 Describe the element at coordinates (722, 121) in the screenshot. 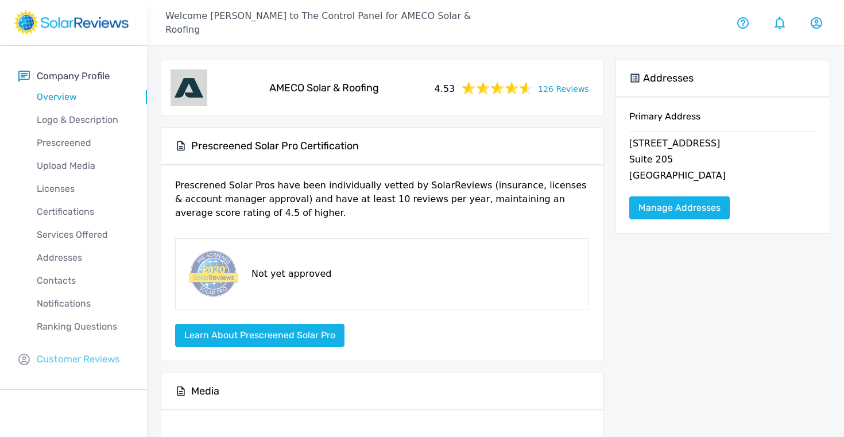

I see `h6: Primary Address` at that location.